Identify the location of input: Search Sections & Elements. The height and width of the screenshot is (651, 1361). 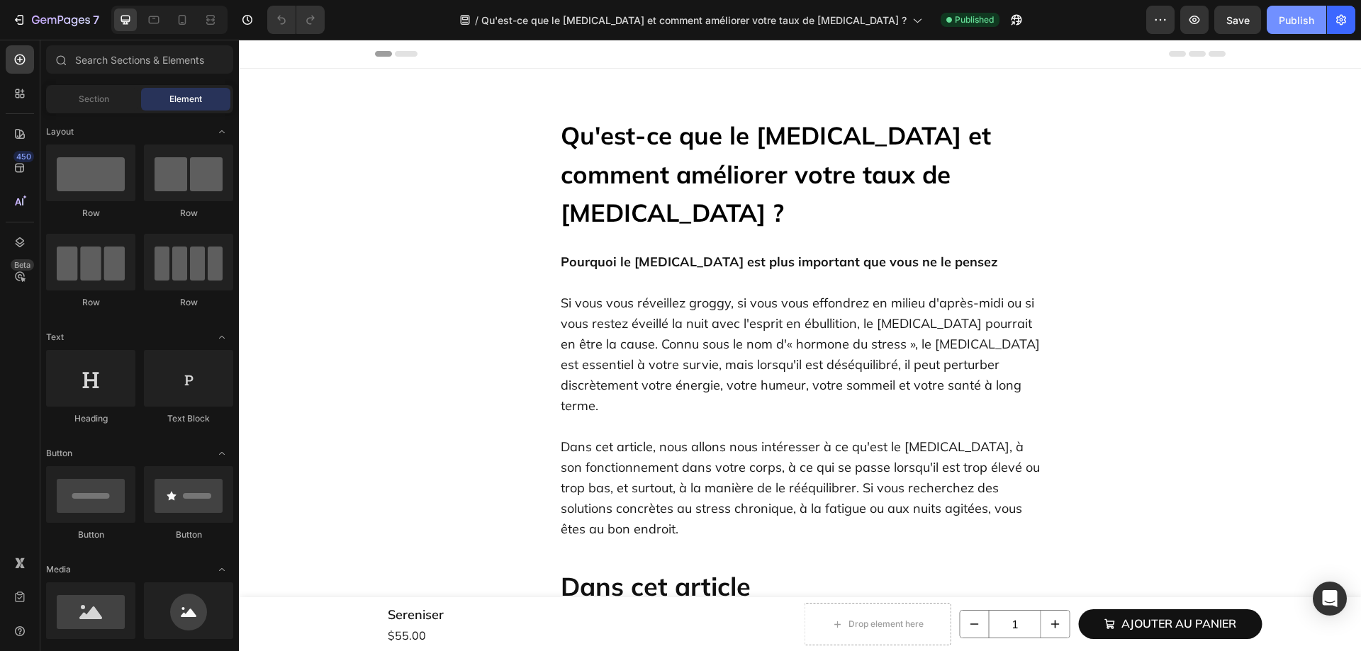
(140, 60).